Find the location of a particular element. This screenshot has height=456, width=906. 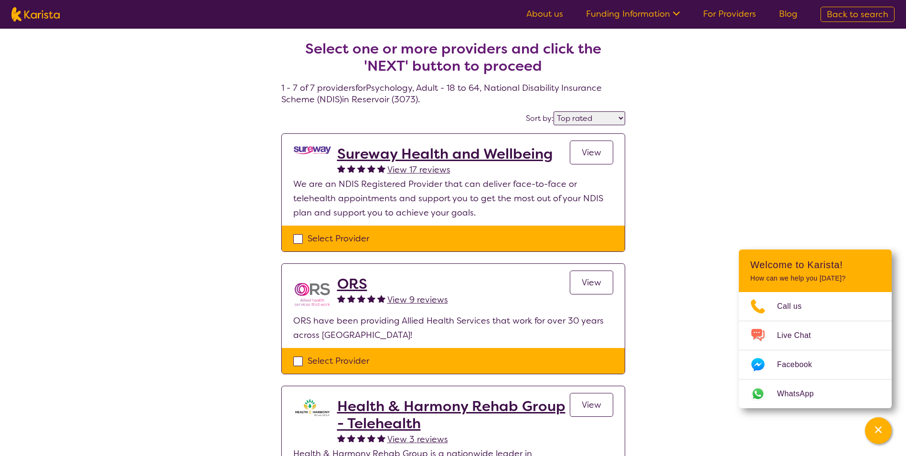

span: View 3 reviews is located at coordinates (418, 439).